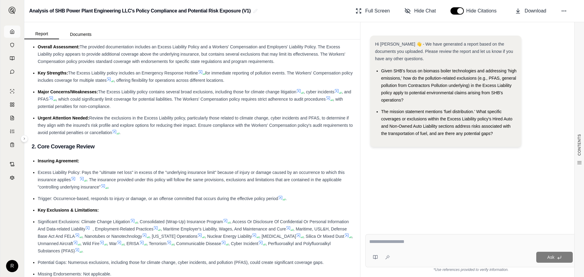 This screenshot has width=584, height=277. What do you see at coordinates (42, 34) in the screenshot?
I see `button: Report` at bounding box center [42, 34].